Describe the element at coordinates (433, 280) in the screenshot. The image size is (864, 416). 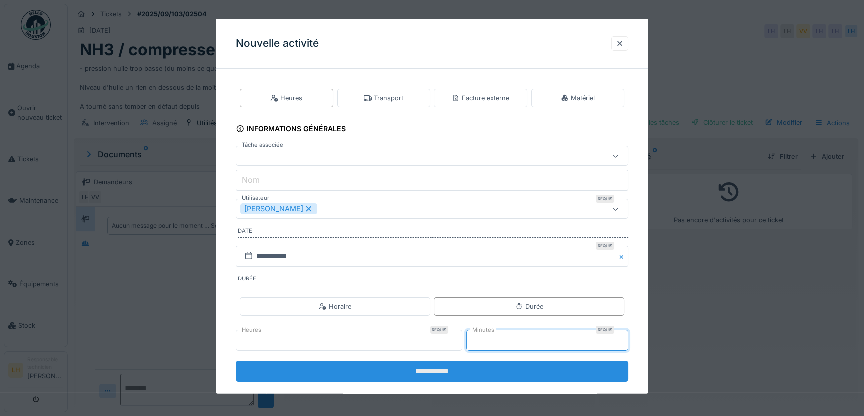
I see `label: Durée` at that location.